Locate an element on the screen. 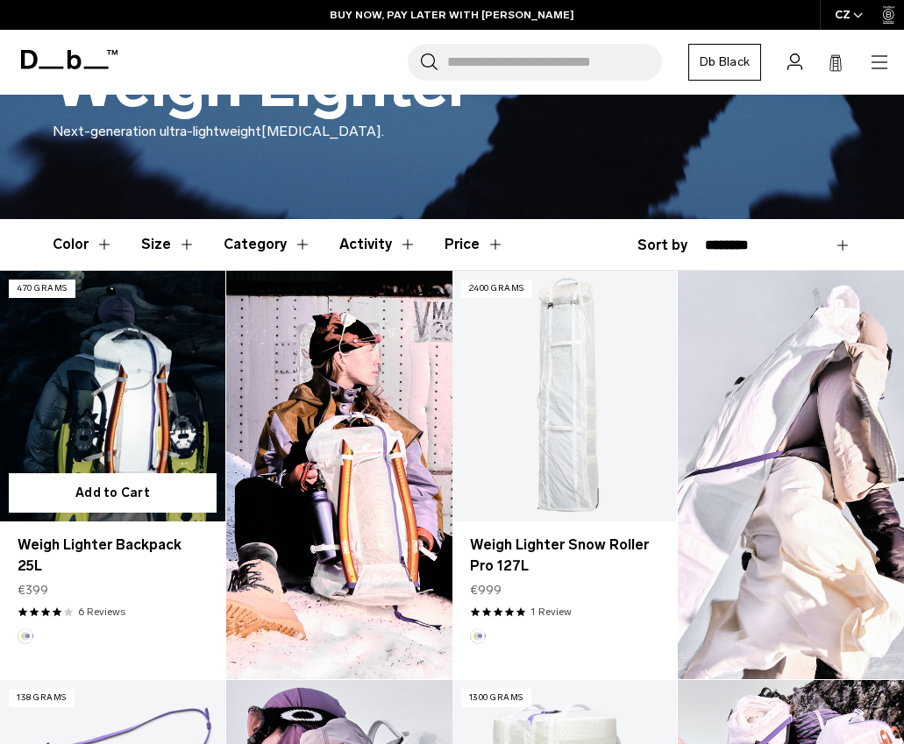 The image size is (904, 744). button: Add to Cart is located at coordinates (112, 493).